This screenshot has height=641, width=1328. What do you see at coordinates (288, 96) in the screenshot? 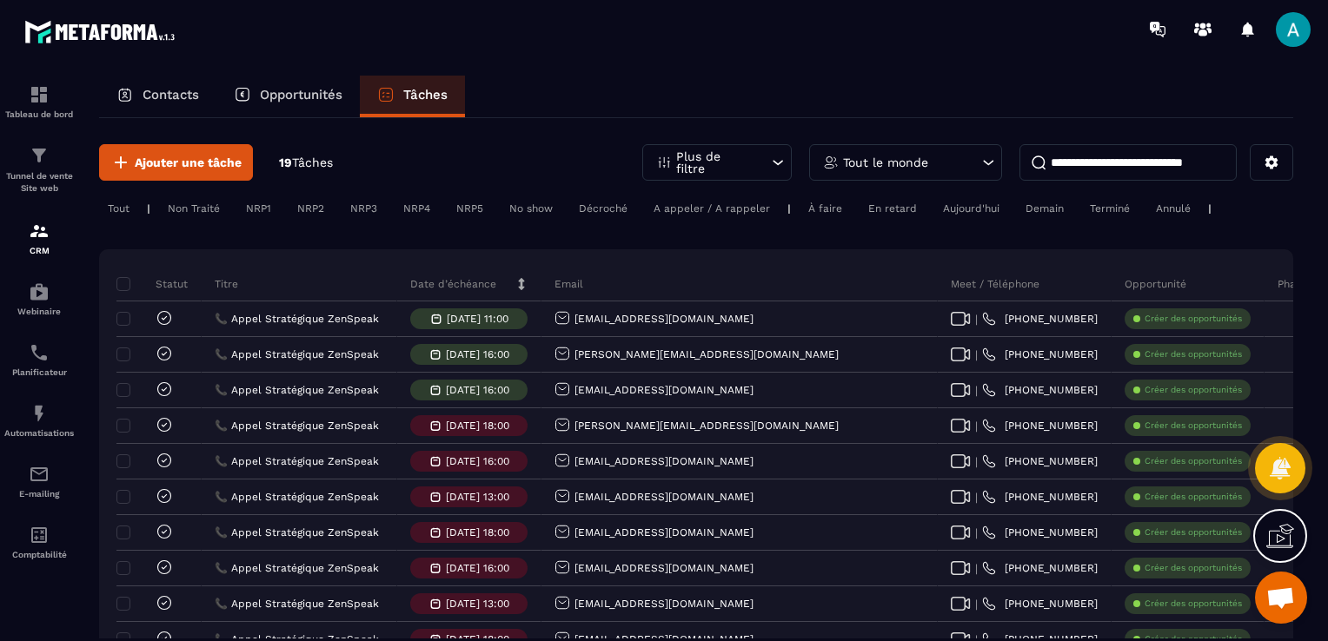
I see `a: Opportunités` at bounding box center [288, 96].